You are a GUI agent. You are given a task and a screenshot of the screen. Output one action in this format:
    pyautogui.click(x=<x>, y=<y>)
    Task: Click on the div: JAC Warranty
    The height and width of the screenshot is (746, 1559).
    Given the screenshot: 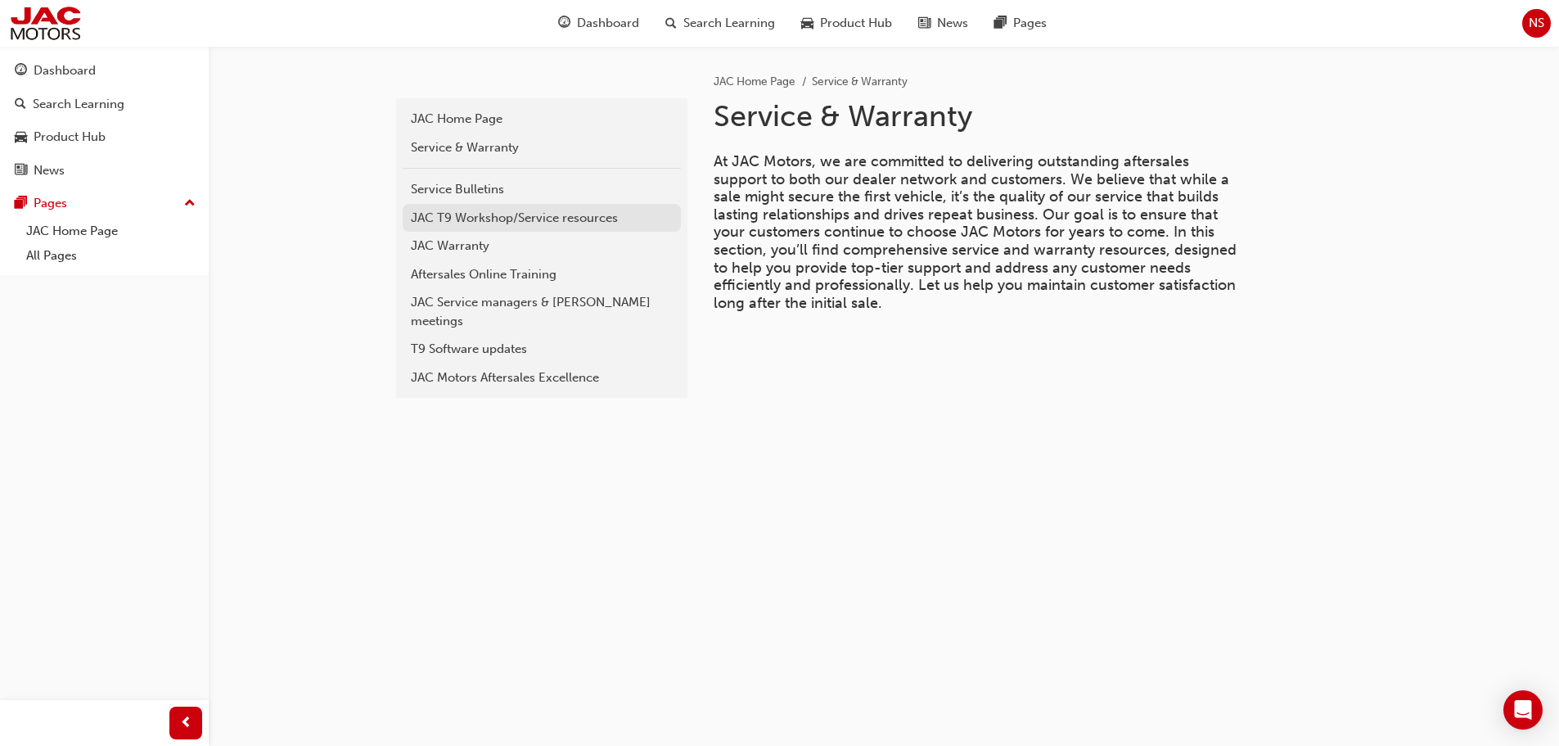 What is the action you would take?
    pyautogui.click(x=542, y=246)
    